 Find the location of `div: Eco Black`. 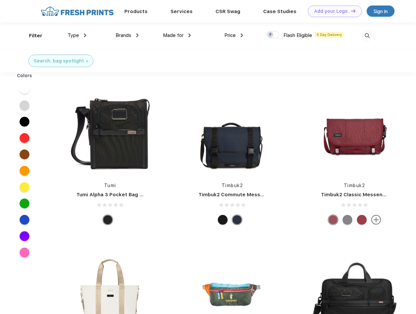

div: Eco Black is located at coordinates (223, 220).